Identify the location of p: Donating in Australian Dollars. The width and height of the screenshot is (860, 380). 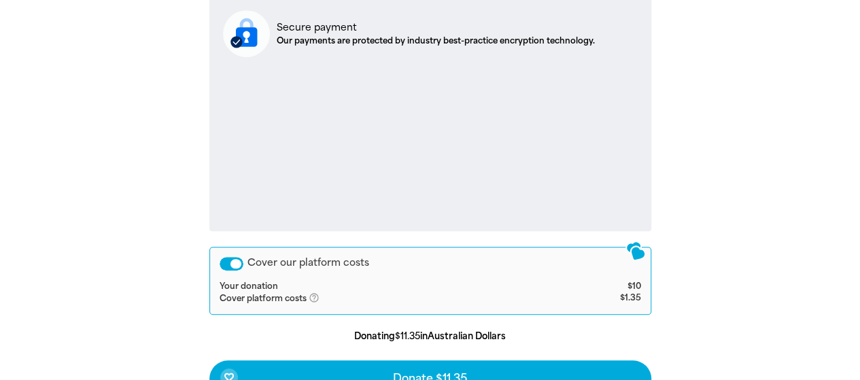
(431, 337).